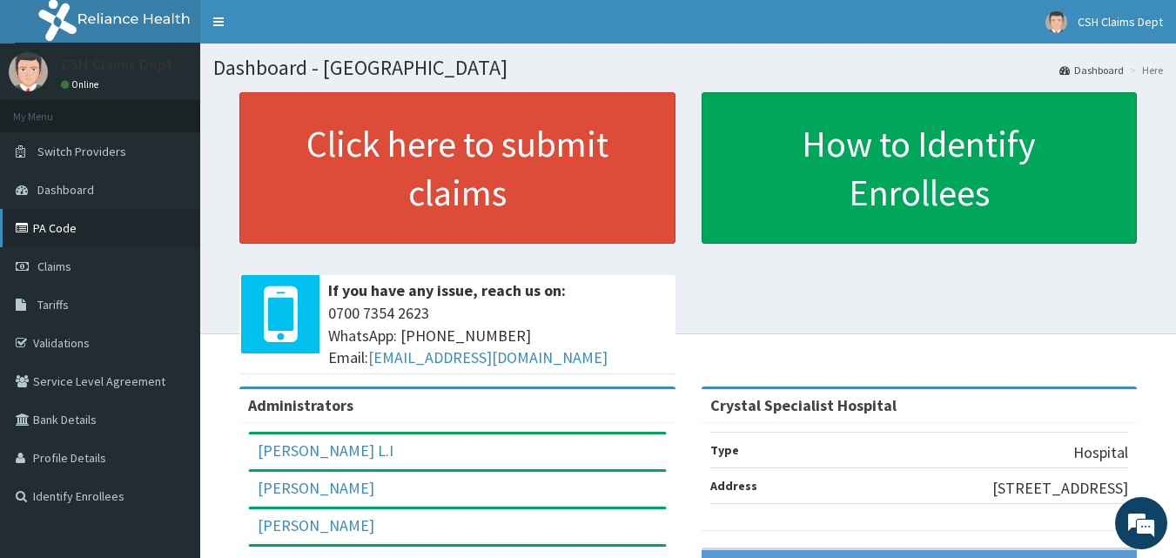 The width and height of the screenshot is (1176, 558). I want to click on div: Minimize live chat window, so click(306, 30).